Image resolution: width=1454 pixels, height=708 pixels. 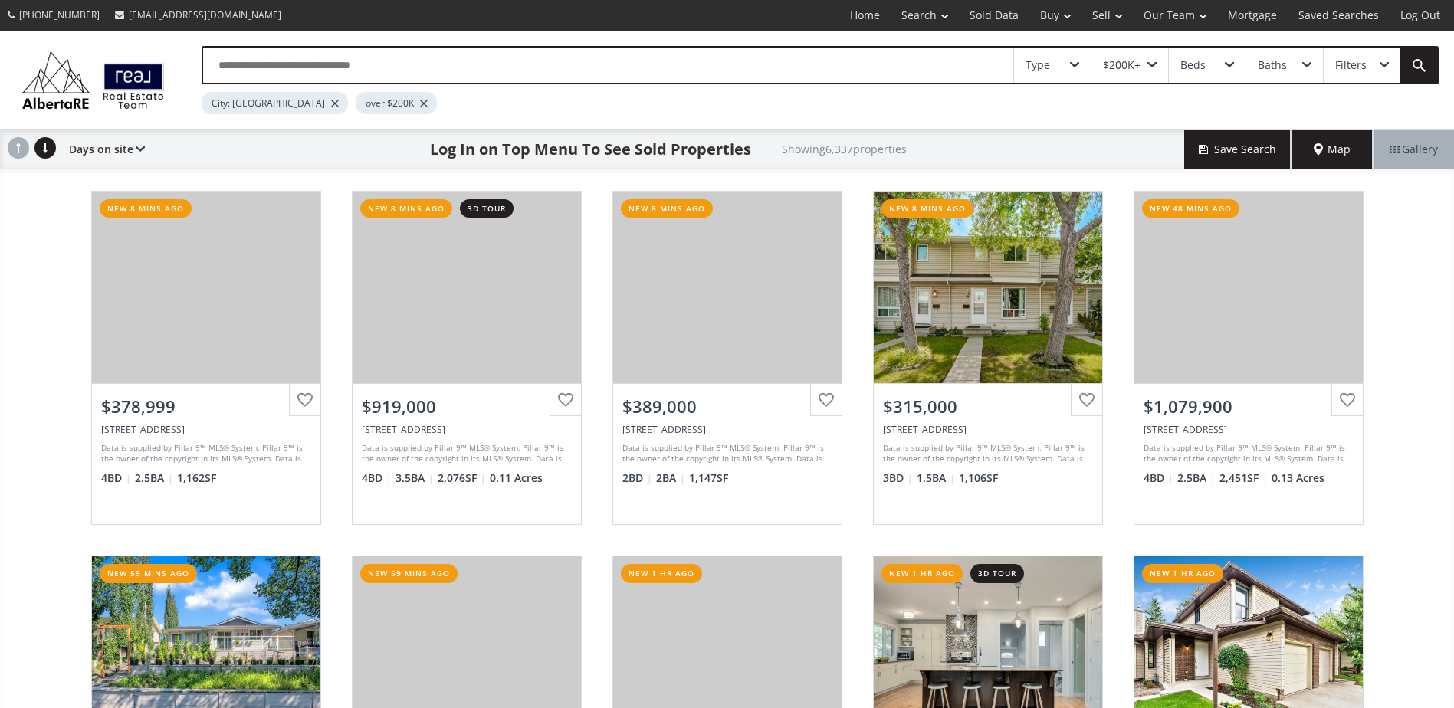 I want to click on span: 0.11 Acres, so click(x=516, y=478).